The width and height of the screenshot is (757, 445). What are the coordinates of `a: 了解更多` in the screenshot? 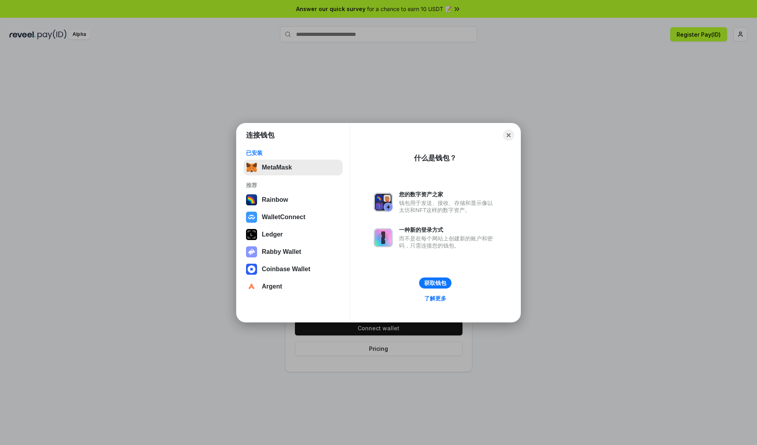 It's located at (435, 298).